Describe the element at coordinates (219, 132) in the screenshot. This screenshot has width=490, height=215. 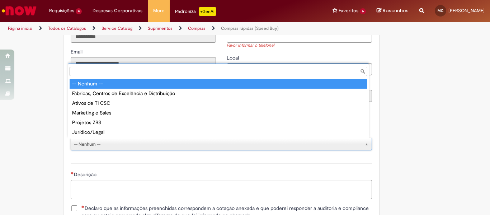
I see `div: Jurídico/Legal` at that location.